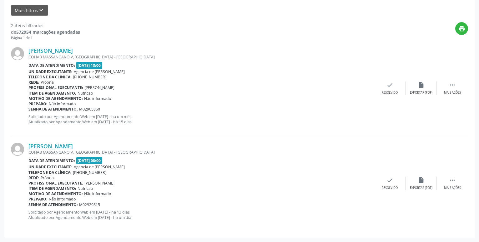  What do you see at coordinates (45, 38) in the screenshot?
I see `div: Página 1 de 1` at bounding box center [45, 38].